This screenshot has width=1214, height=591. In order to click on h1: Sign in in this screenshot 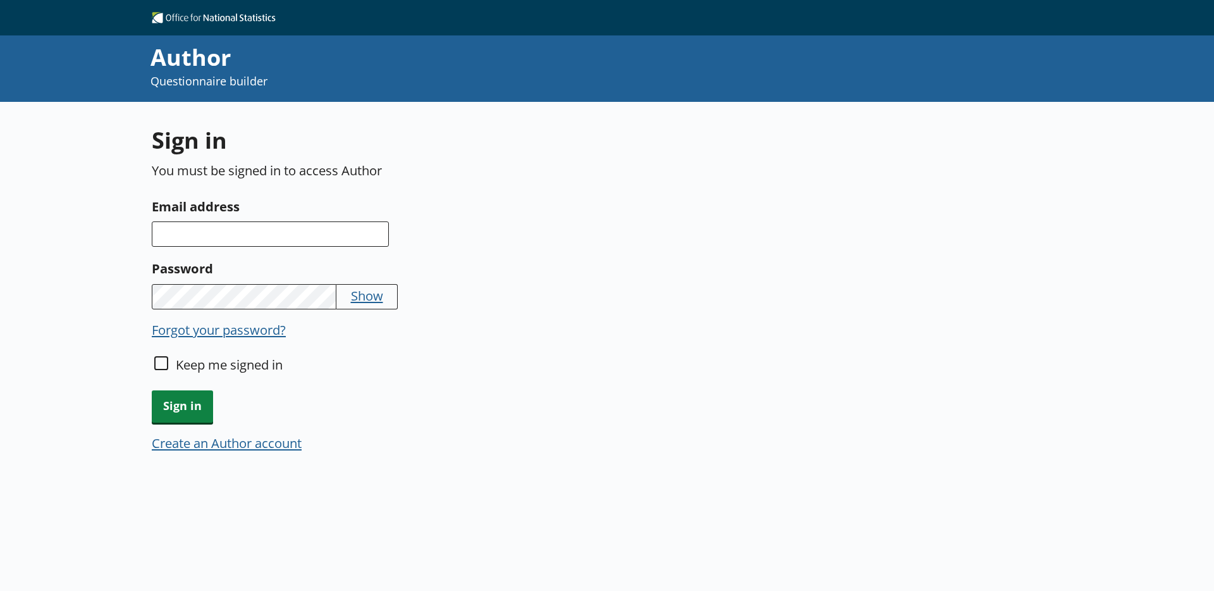, I will do `click(450, 140)`.